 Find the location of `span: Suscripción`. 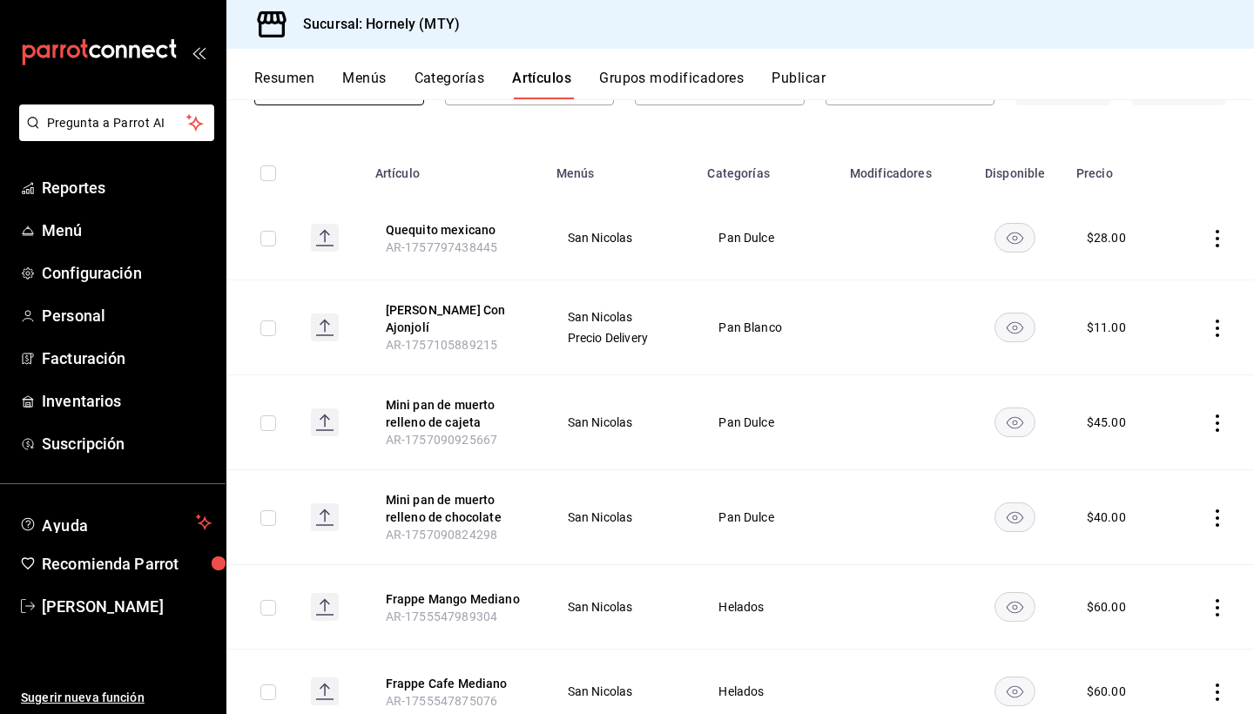

span: Suscripción is located at coordinates (126, 443).